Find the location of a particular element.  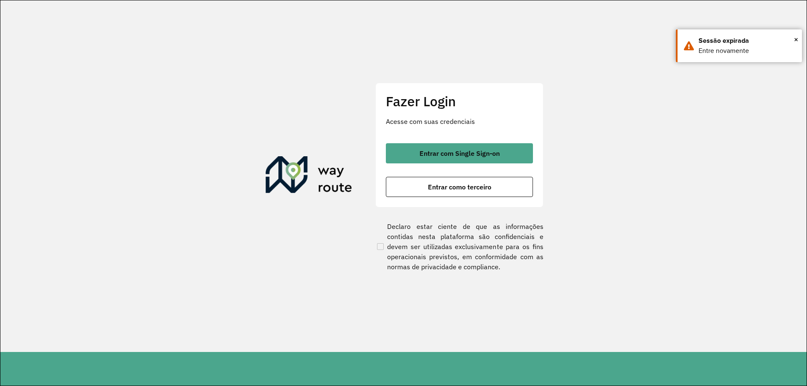

span: Entrar como terceiro is located at coordinates (459, 187).